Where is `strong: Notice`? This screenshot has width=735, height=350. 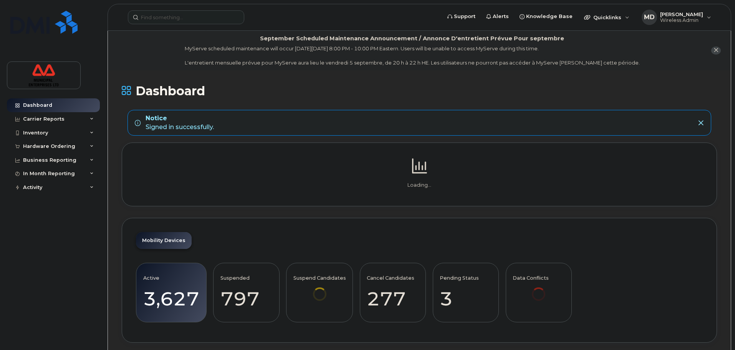
strong: Notice is located at coordinates (180, 118).